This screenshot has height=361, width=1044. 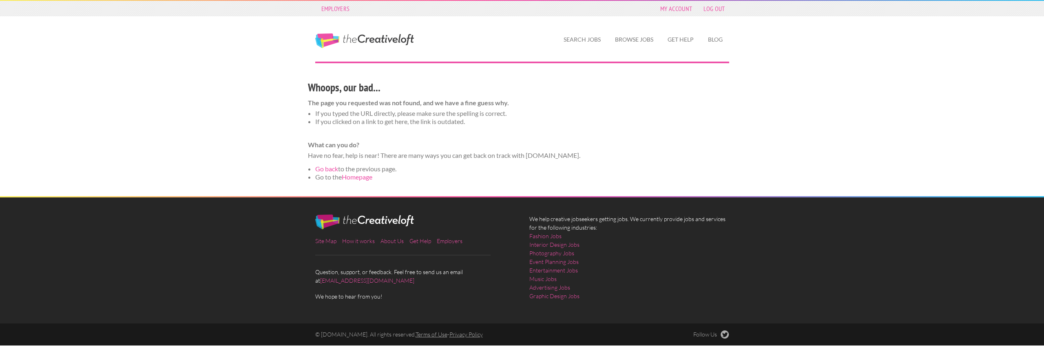 What do you see at coordinates (526, 121) in the screenshot?
I see `li: If you clicked on a link to get here, the link is outdated.` at bounding box center [526, 121].